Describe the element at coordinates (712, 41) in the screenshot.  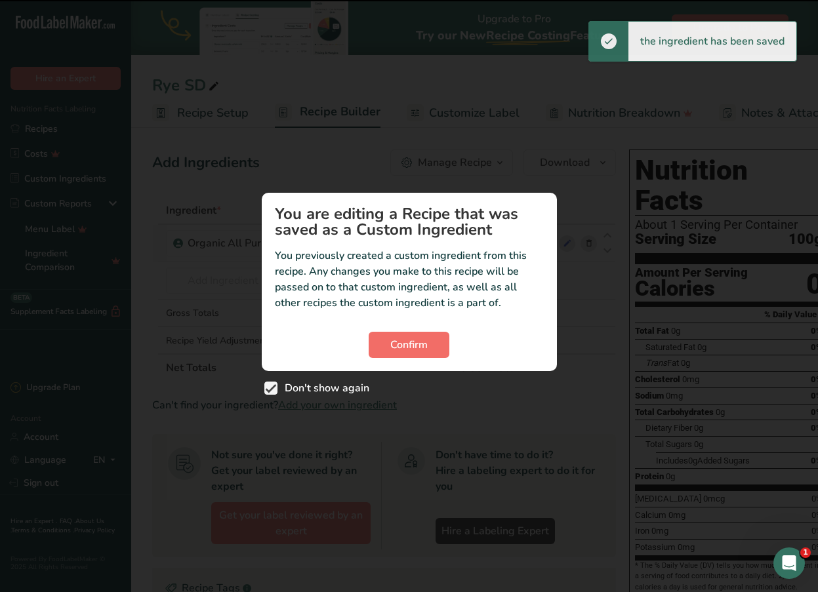
I see `div: the ingredient has been saved` at that location.